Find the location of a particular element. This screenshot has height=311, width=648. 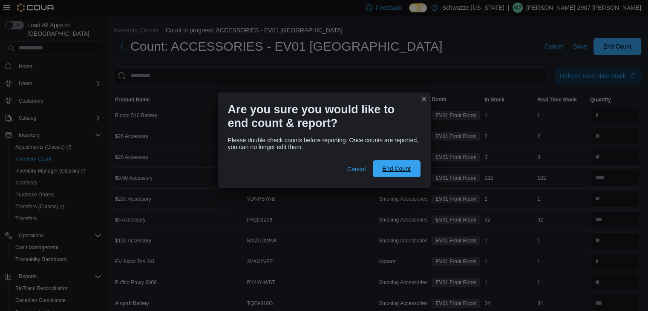

button: End Count is located at coordinates (397, 169).